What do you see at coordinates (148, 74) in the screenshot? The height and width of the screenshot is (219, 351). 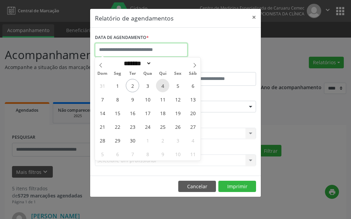 I see `span: Qua` at bounding box center [148, 74].